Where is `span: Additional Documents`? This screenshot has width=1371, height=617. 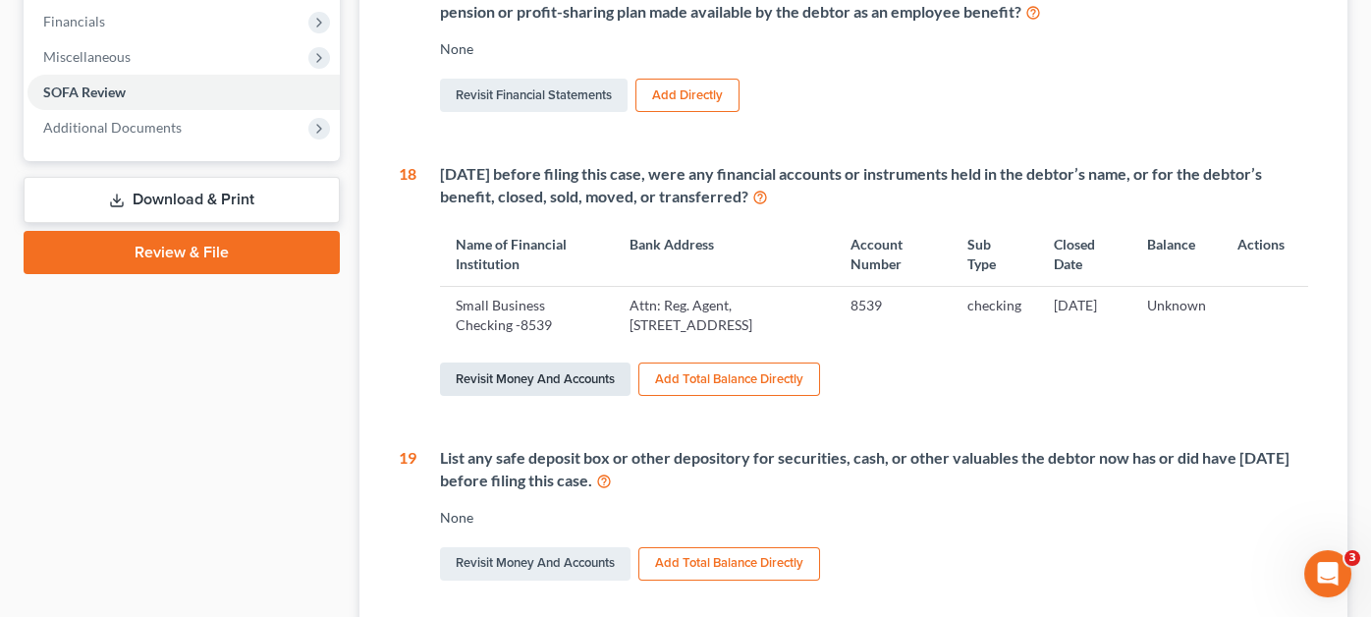 span: Additional Documents is located at coordinates (112, 127).